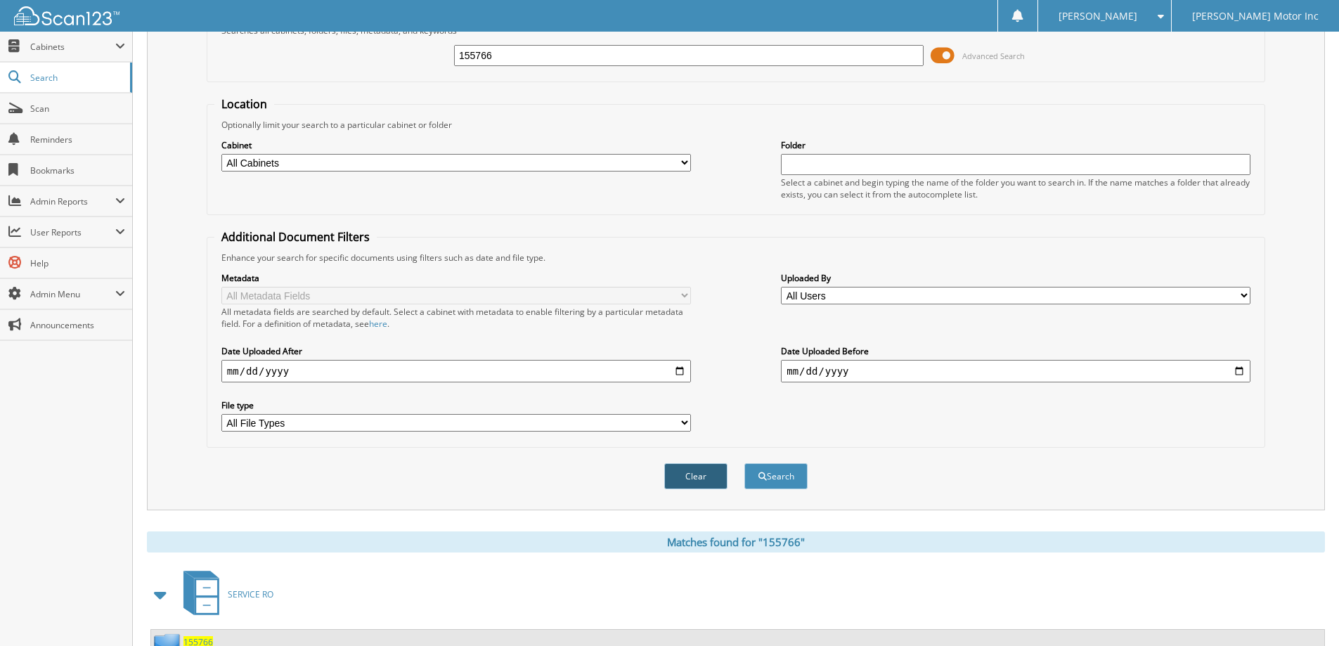 The height and width of the screenshot is (646, 1339). What do you see at coordinates (77, 139) in the screenshot?
I see `span: Reminders` at bounding box center [77, 139].